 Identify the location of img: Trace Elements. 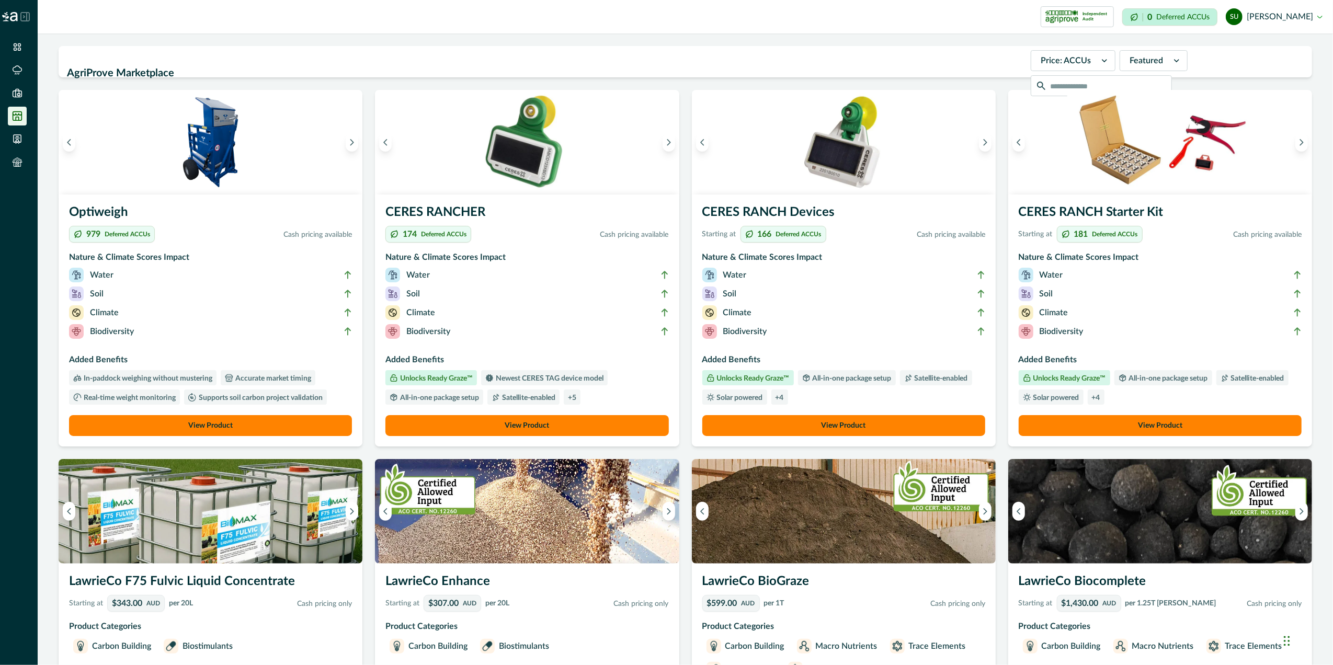
(1214, 646).